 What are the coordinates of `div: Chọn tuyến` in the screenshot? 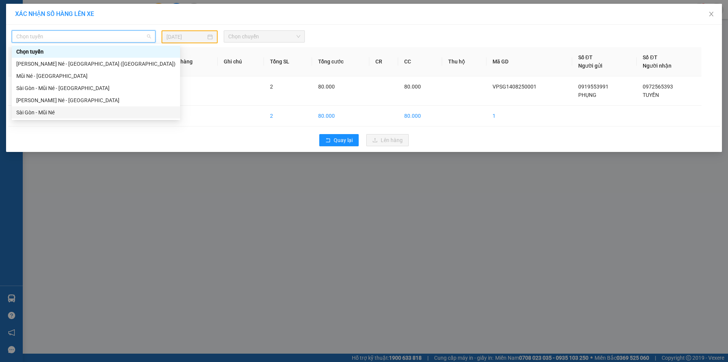 It's located at (96, 52).